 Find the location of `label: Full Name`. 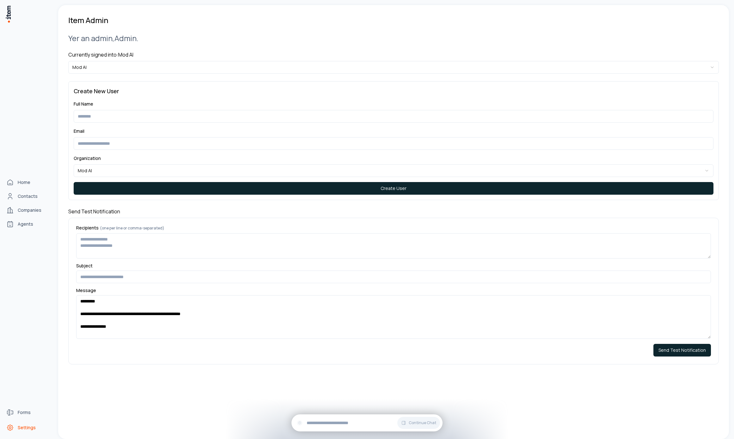

label: Full Name is located at coordinates (83, 104).